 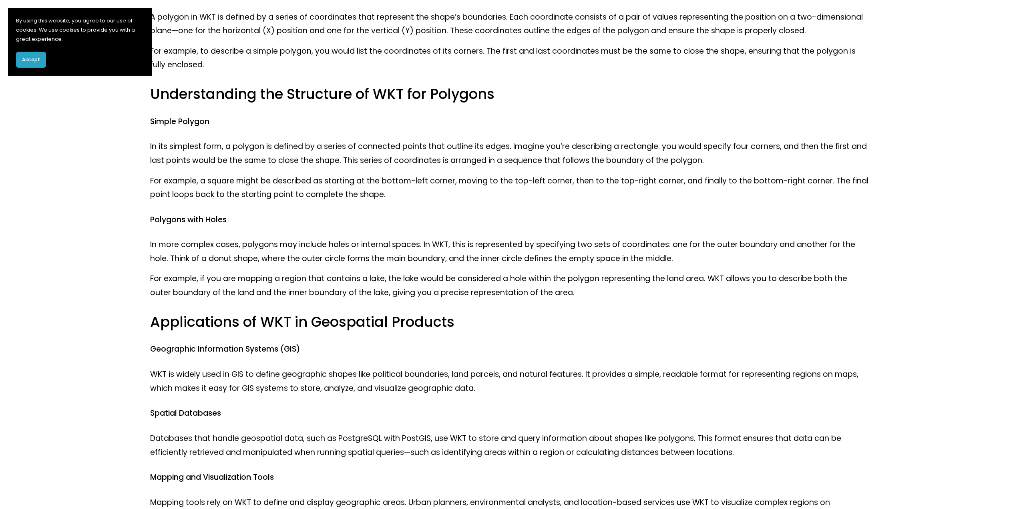 What do you see at coordinates (509, 286) in the screenshot?
I see `p: For example, if you are mapping a region that contains a lake, the lake would be considered a hol...` at bounding box center [509, 286].